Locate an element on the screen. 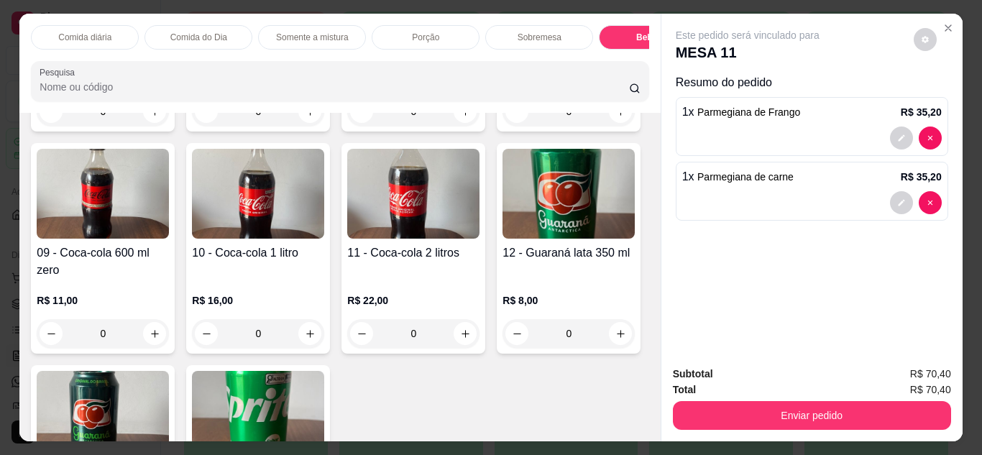  p: Sobremesa is located at coordinates (539, 37).